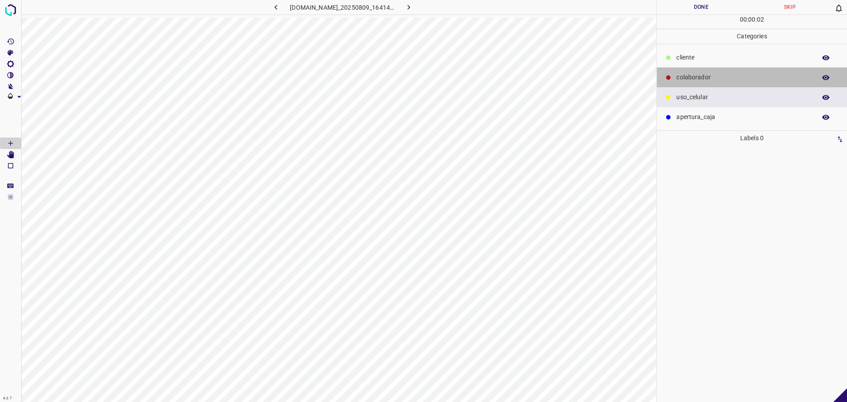 This screenshot has height=402, width=847. What do you see at coordinates (752, 97) in the screenshot?
I see `div: uso_celular` at bounding box center [752, 97].